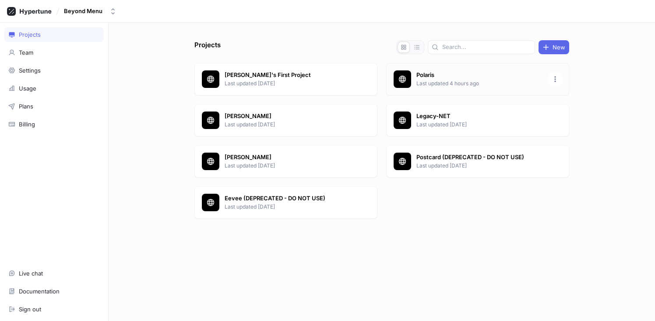 The image size is (655, 321). Describe the element at coordinates (480, 75) in the screenshot. I see `p: Polaris` at that location.